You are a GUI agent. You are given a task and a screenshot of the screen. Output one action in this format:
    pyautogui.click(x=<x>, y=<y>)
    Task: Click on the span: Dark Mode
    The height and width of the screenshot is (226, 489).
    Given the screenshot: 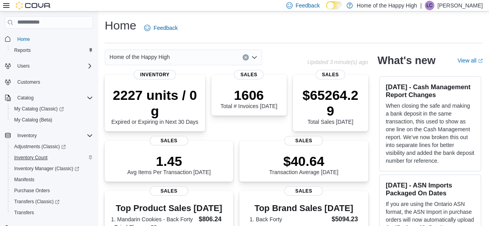 What is the action you would take?
    pyautogui.click(x=326, y=9)
    